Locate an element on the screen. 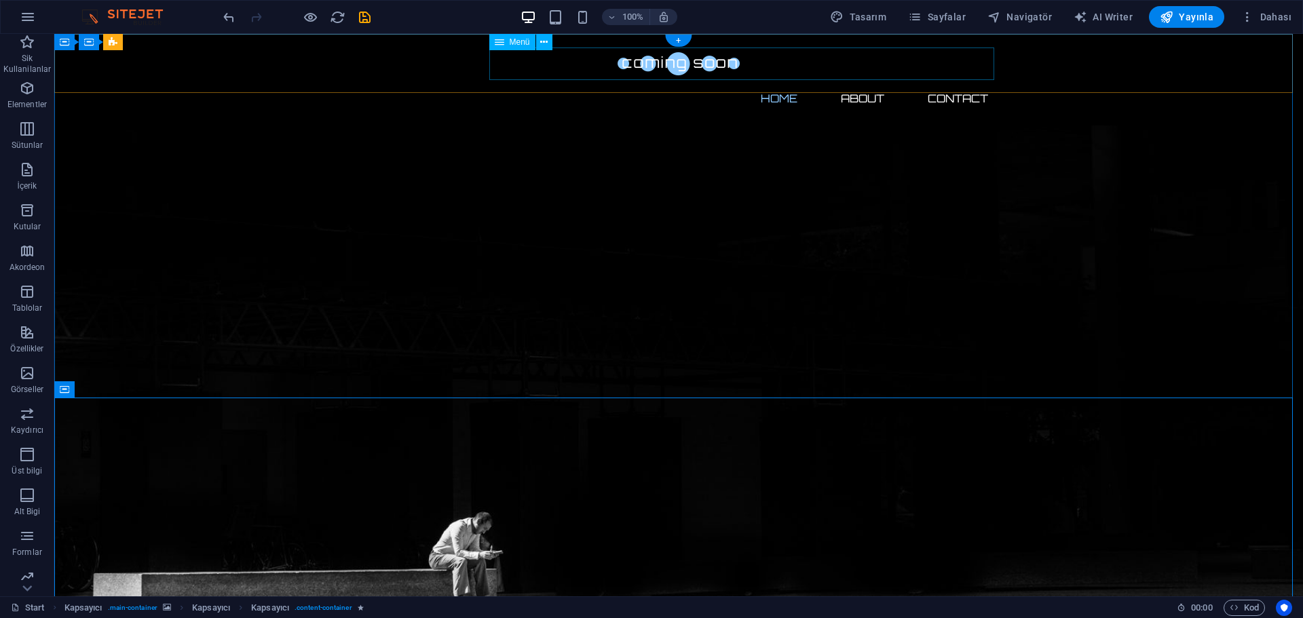 The height and width of the screenshot is (618, 1303). button: Navigatör is located at coordinates (1019, 17).